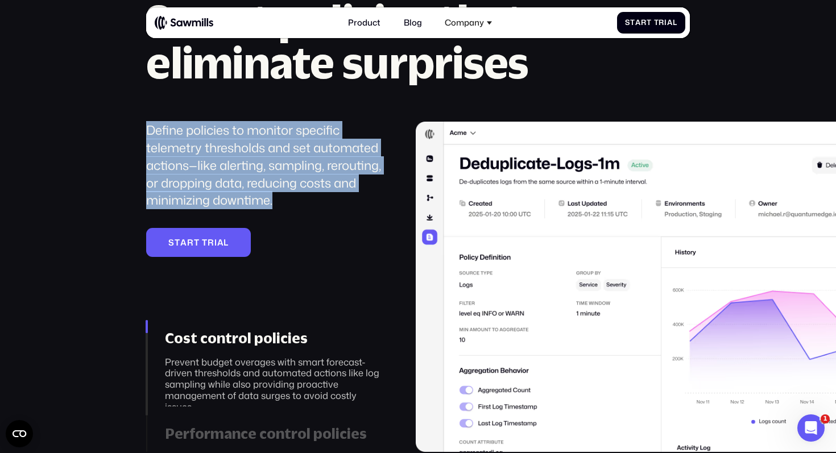  What do you see at coordinates (19, 434) in the screenshot?
I see `button: Open CMP widget` at bounding box center [19, 434].